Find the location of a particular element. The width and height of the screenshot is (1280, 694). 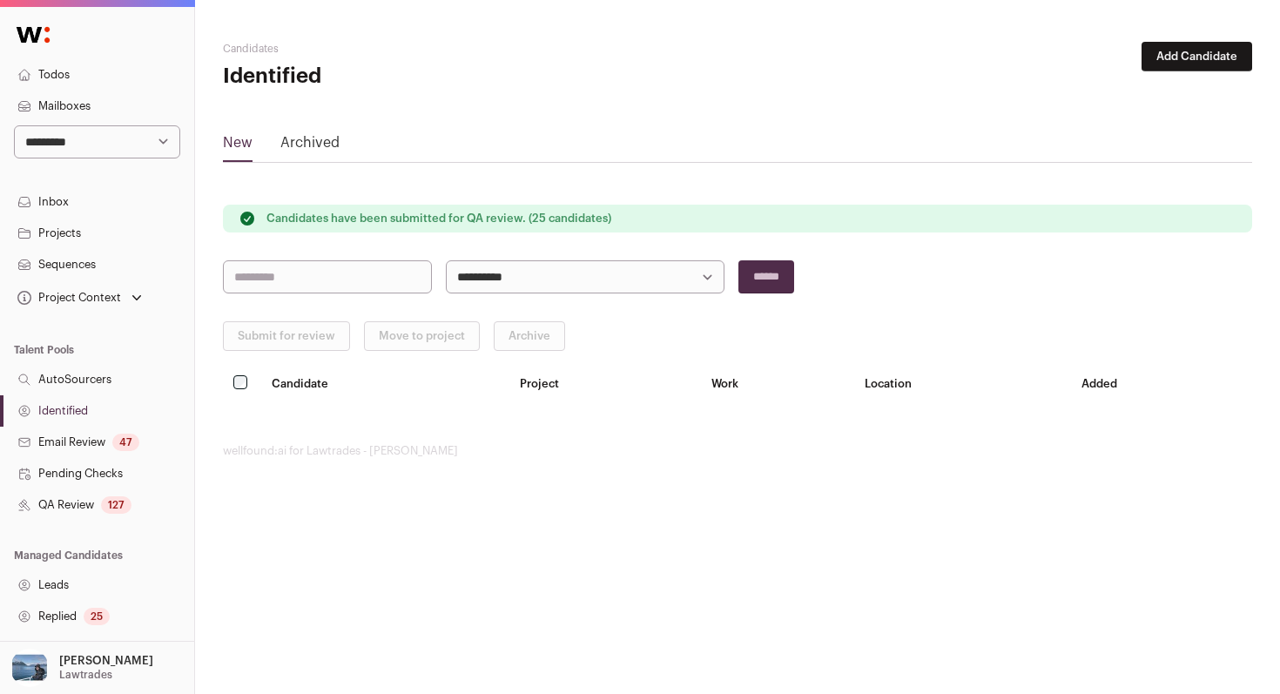

a: Archived is located at coordinates (310, 146).